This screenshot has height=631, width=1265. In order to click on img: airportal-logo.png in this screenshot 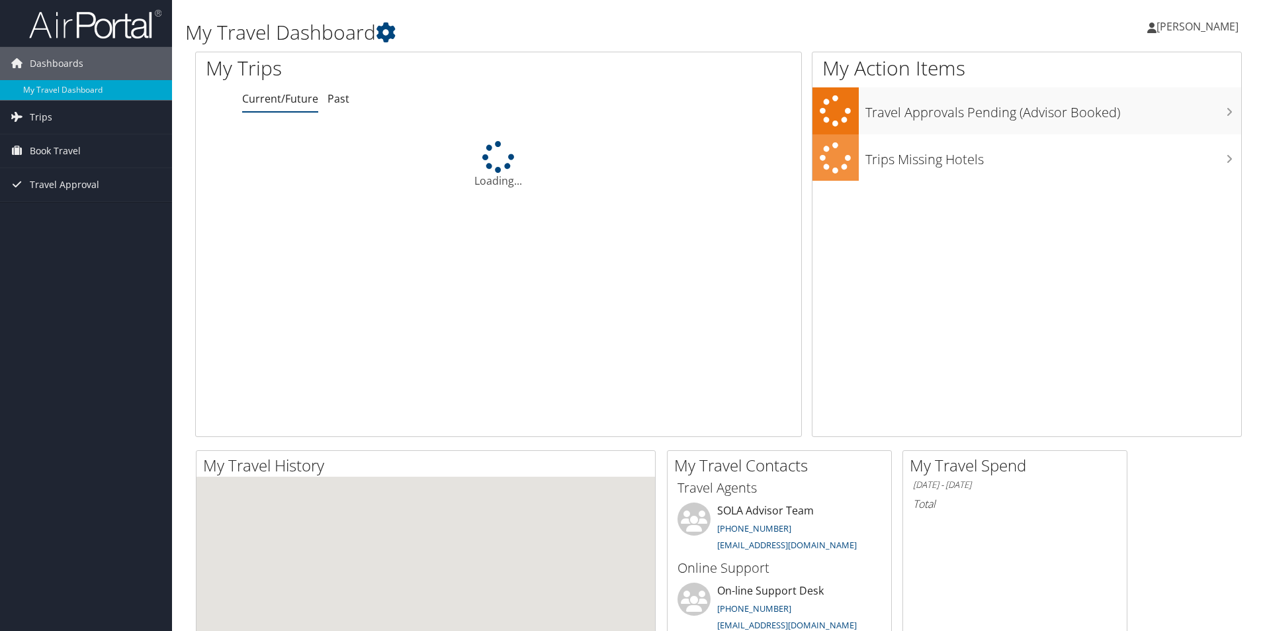, I will do `click(95, 24)`.